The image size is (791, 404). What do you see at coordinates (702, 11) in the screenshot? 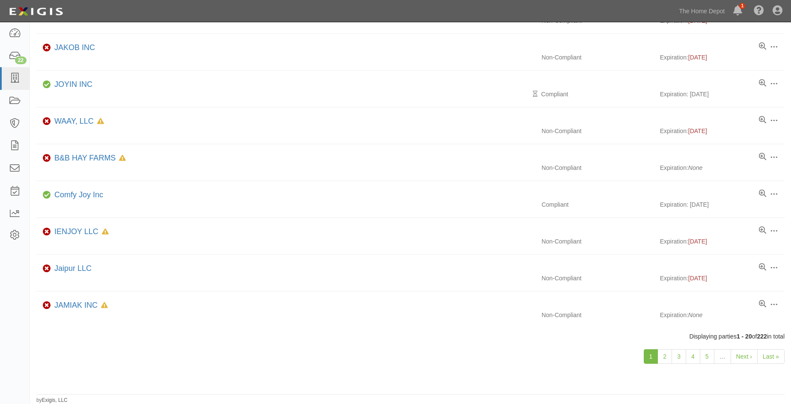
I see `a: The Home Depot` at bounding box center [702, 11].